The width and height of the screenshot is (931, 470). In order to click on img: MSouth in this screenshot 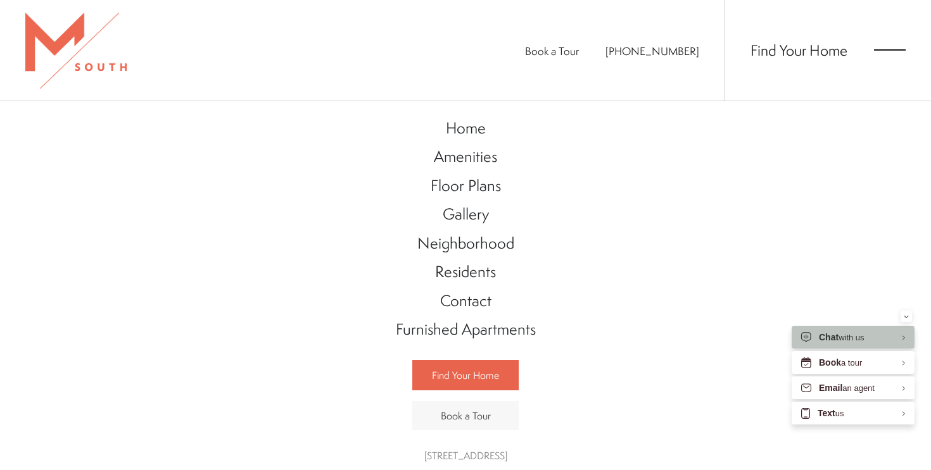, I will do `click(76, 51)`.